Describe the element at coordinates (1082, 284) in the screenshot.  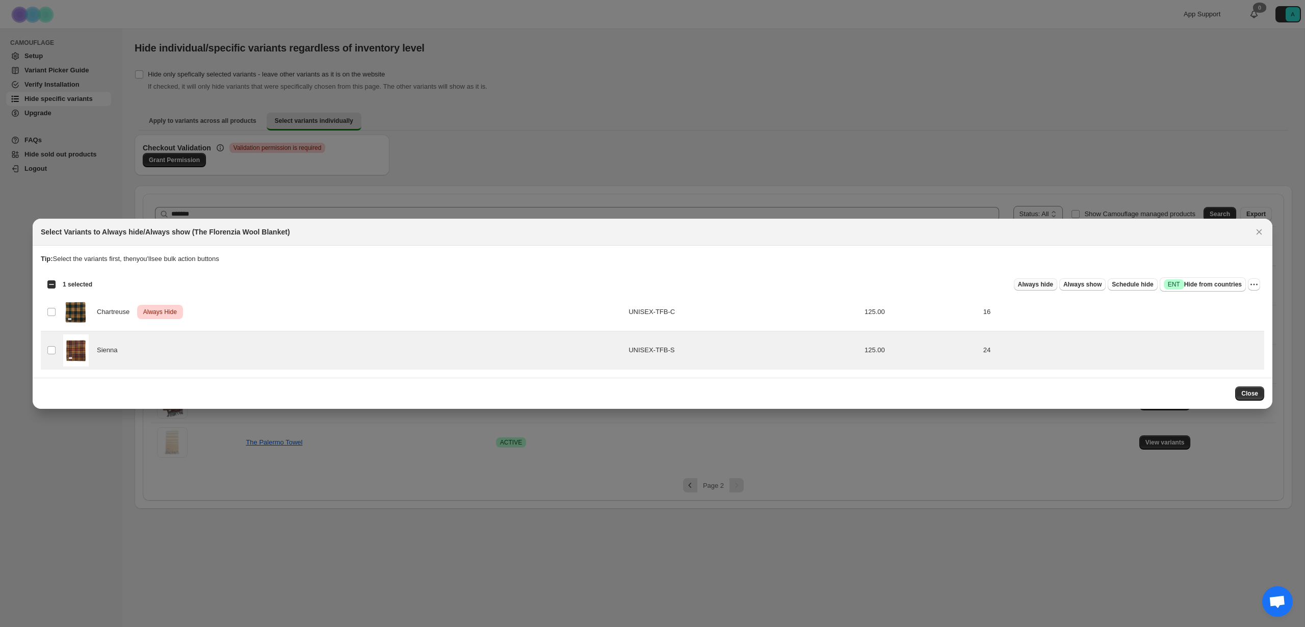
I see `span: Always show` at that location.